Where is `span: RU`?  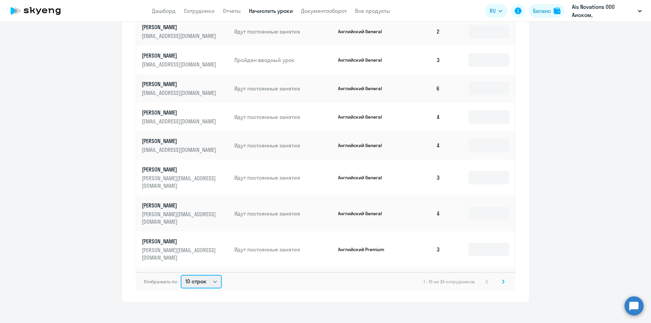 span: RU is located at coordinates (492, 11).